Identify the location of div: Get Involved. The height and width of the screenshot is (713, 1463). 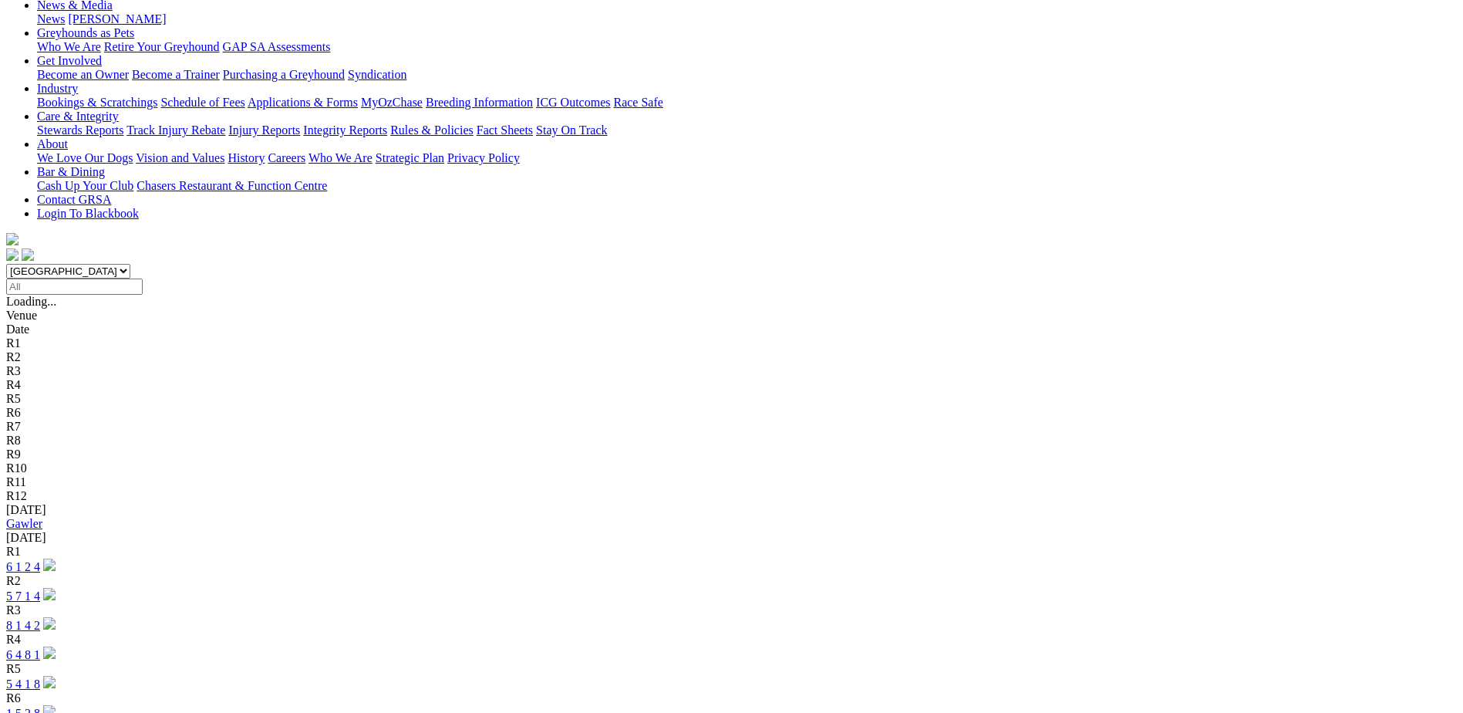
(747, 75).